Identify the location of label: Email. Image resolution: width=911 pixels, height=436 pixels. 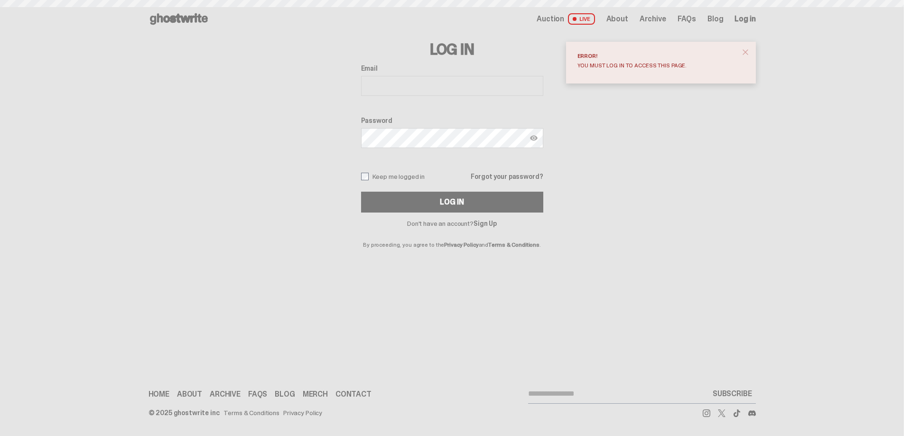
(452, 68).